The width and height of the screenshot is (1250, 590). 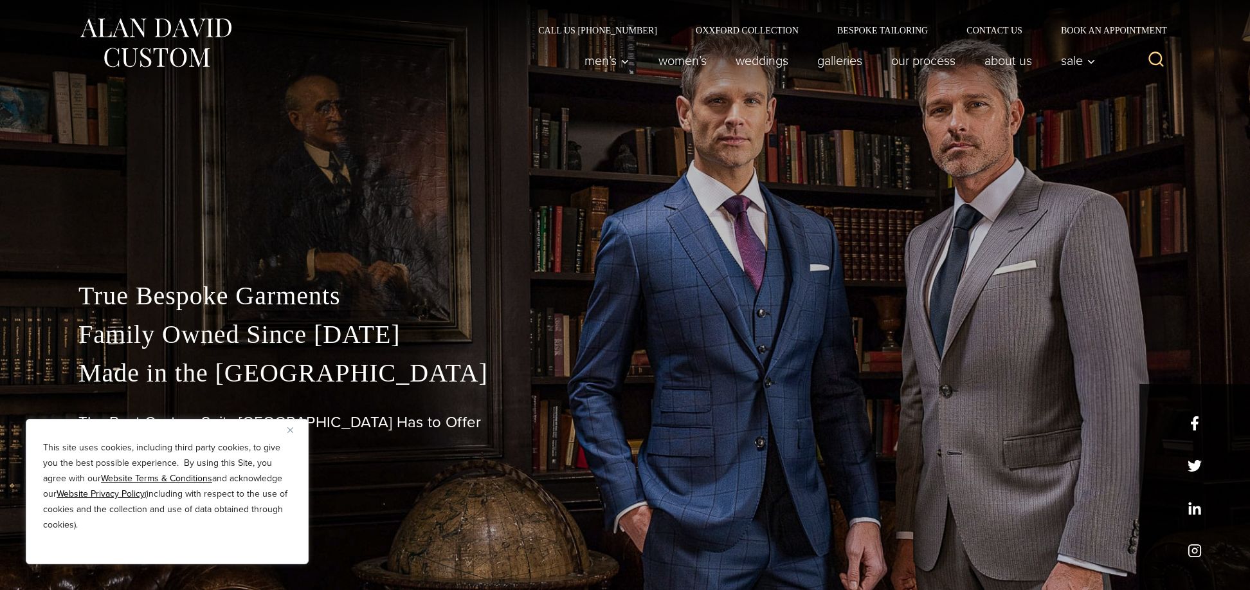 What do you see at coordinates (845, 30) in the screenshot?
I see `nav: Secondary Navigation` at bounding box center [845, 30].